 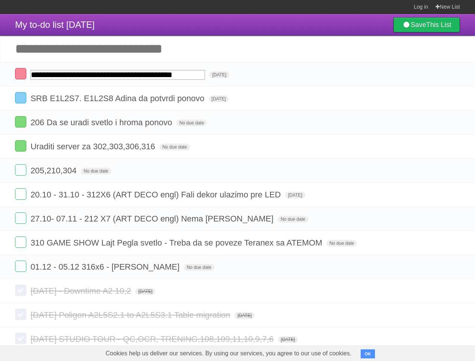 I want to click on span: 20.10 - 31.10 - 312X6 (ART DECO engl) Fali dekor ulazimo pre LED, so click(x=157, y=195).